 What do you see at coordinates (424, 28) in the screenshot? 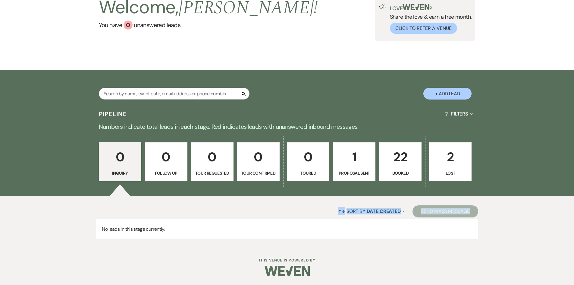
I see `button: Click to Refer a Venue` at bounding box center [424, 28].